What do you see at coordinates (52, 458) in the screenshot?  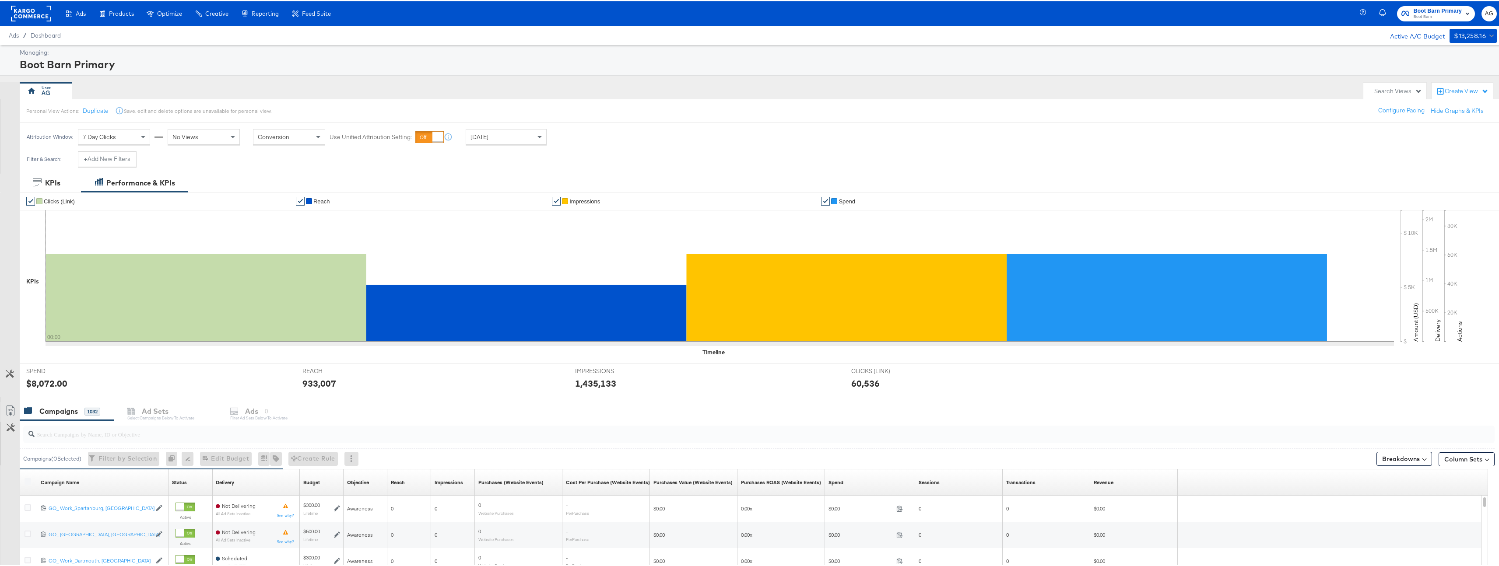 I see `div: Campaigns ( 0 Selected)` at bounding box center [52, 458].